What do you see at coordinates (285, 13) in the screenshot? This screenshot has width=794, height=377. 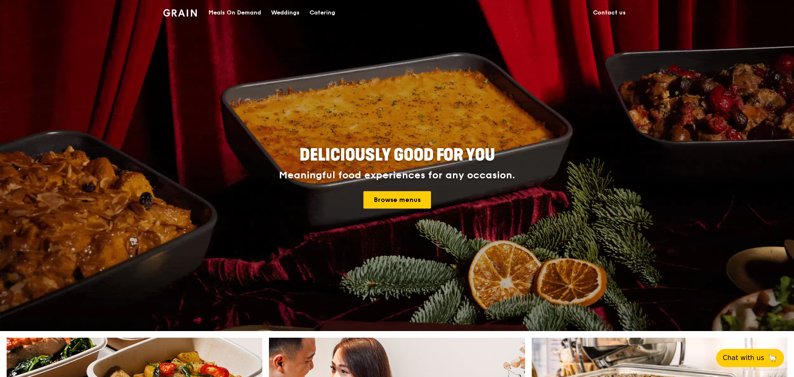 I see `div: Weddings` at bounding box center [285, 13].